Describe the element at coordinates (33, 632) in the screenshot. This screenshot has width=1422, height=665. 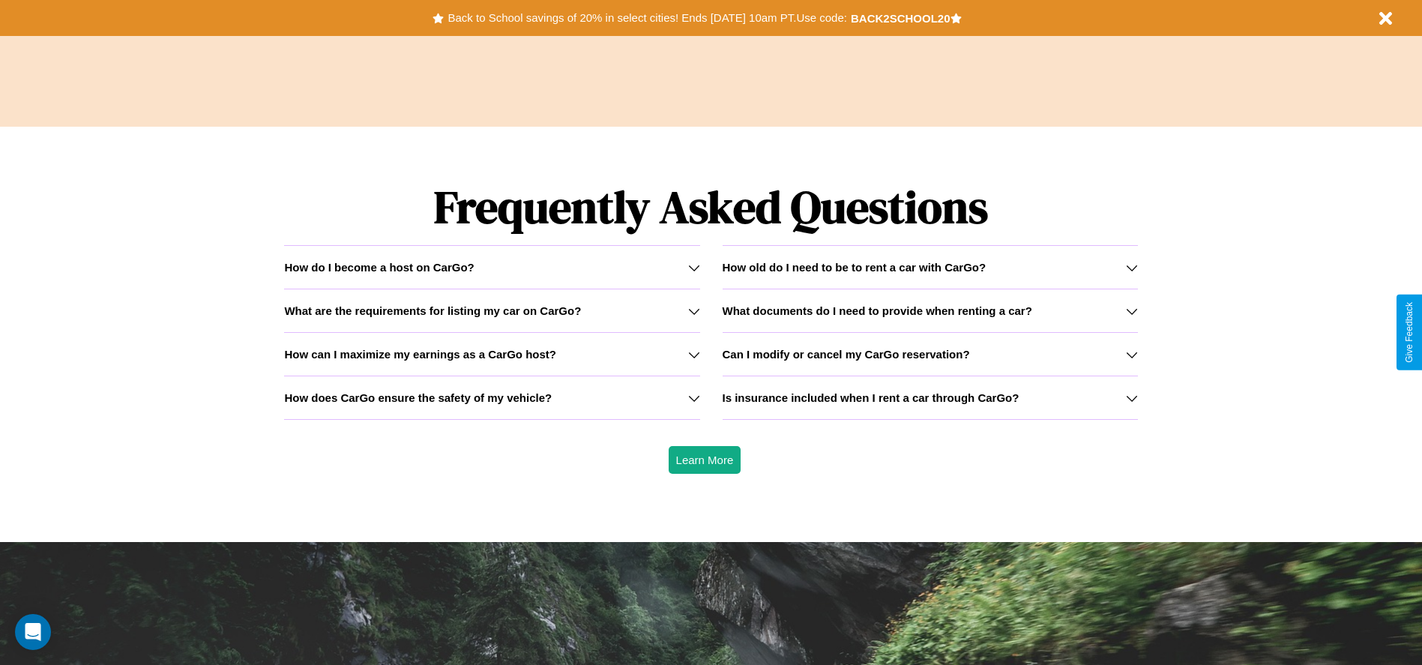
I see `div: Open Intercom Messenger` at that location.